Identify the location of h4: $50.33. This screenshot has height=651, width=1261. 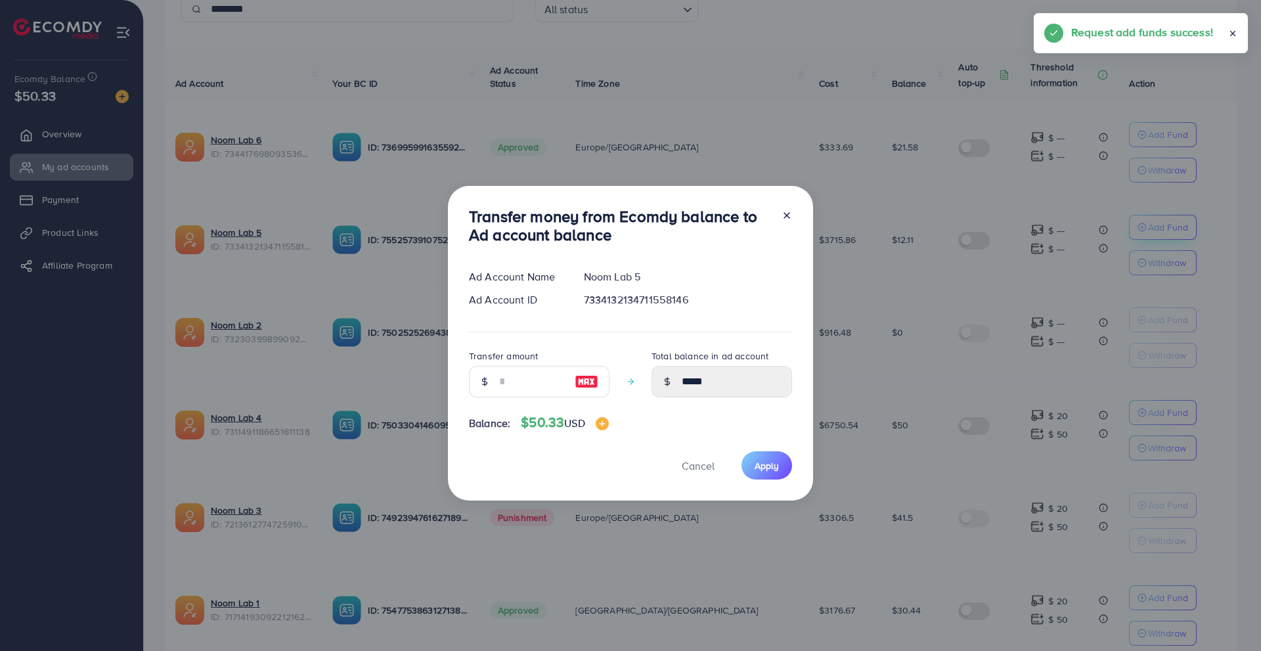
(564, 422).